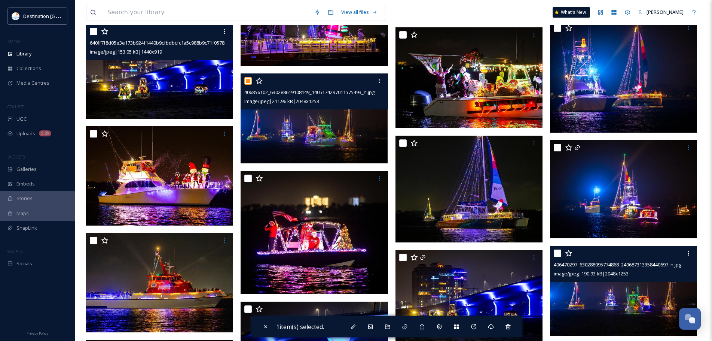 This screenshot has height=341, width=712. What do you see at coordinates (27, 169) in the screenshot?
I see `span: Galleries` at bounding box center [27, 169].